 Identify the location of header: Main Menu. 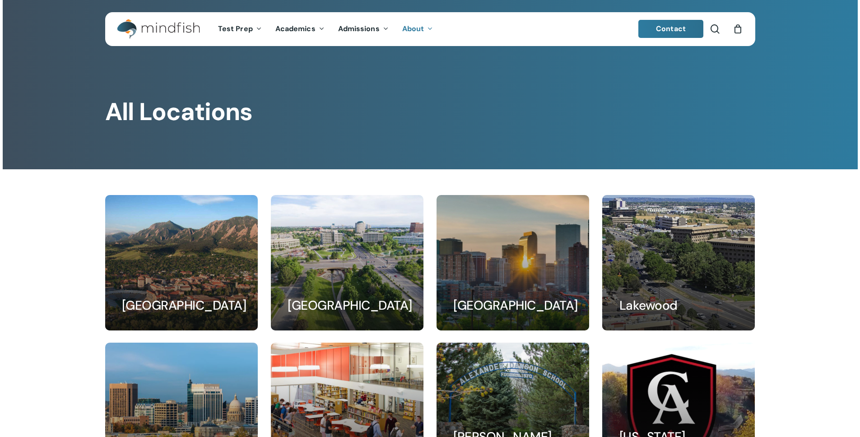
(430, 29).